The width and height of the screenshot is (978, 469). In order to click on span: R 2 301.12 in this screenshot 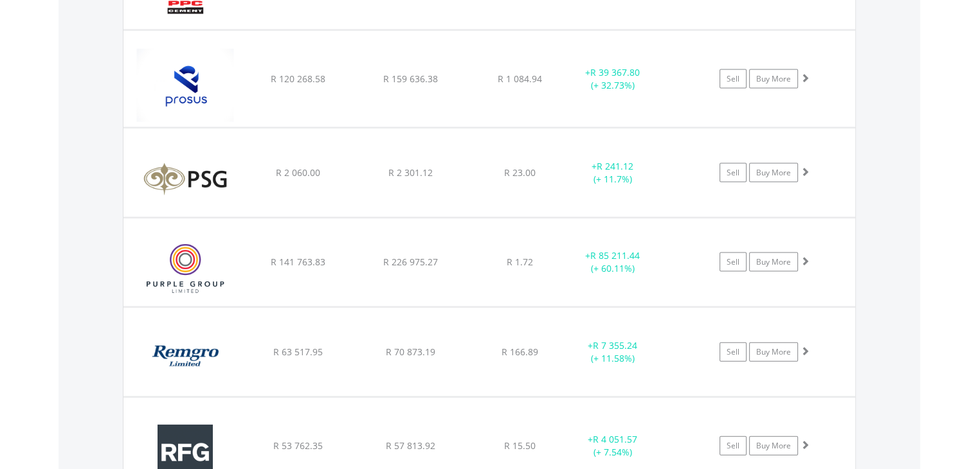, I will do `click(410, 172)`.